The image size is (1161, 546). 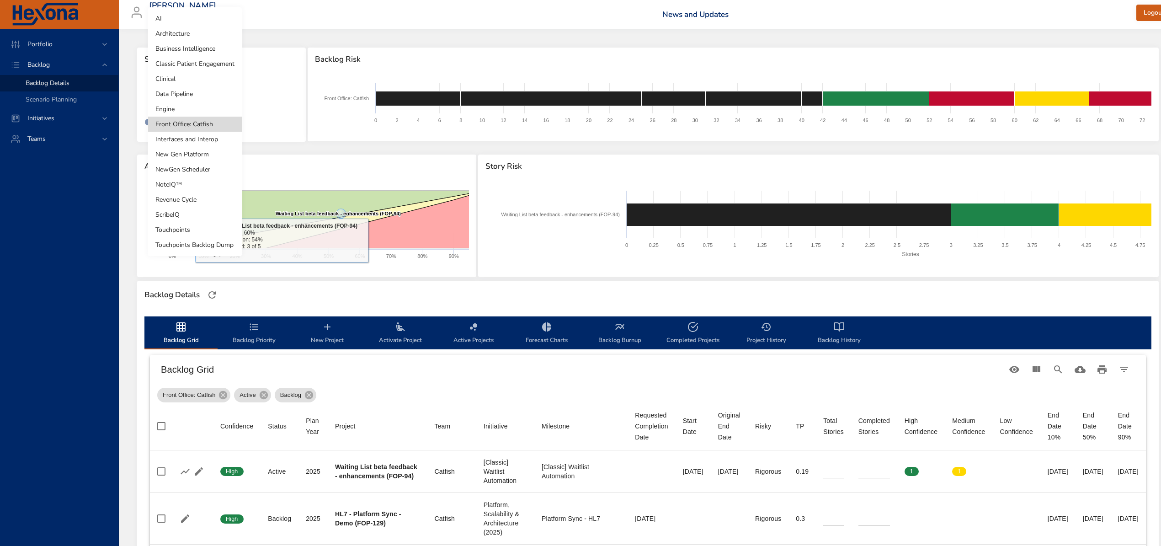 I want to click on li: Interfaces and Interop, so click(x=195, y=139).